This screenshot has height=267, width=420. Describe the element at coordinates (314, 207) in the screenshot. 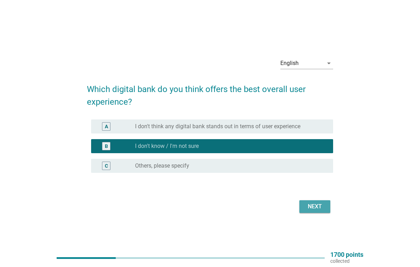

I see `div: Next` at that location.